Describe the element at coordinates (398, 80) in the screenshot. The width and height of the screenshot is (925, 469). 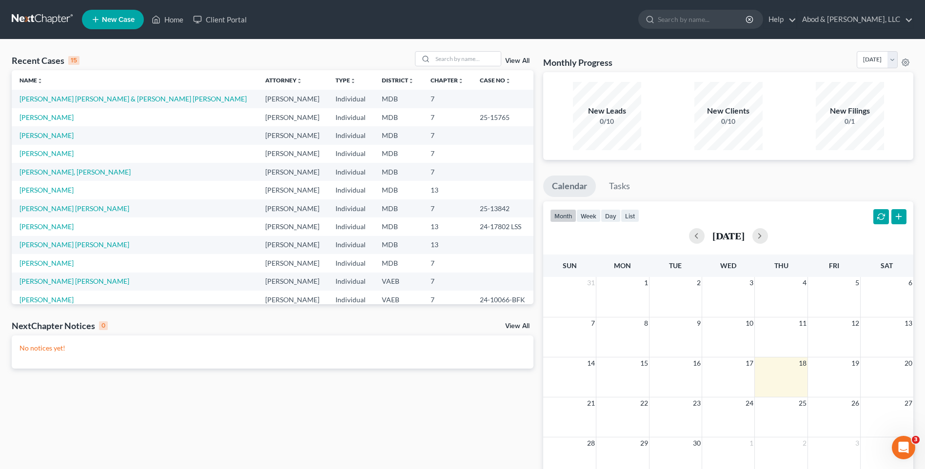
I see `a: Districtunfold_more` at that location.